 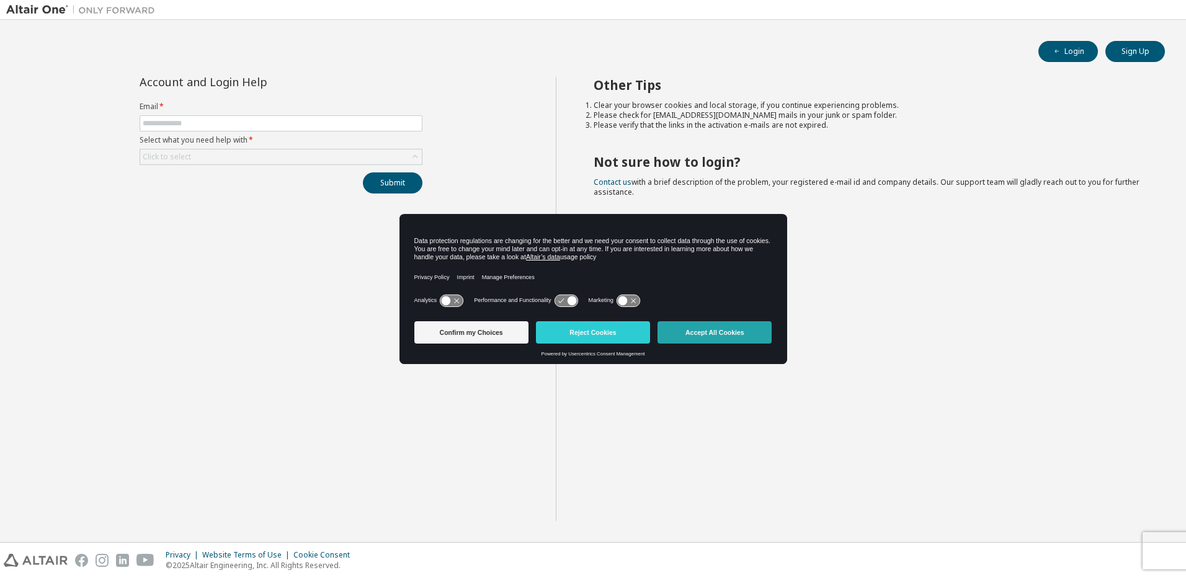 What do you see at coordinates (1136, 52) in the screenshot?
I see `button: Sign Up` at bounding box center [1136, 52].